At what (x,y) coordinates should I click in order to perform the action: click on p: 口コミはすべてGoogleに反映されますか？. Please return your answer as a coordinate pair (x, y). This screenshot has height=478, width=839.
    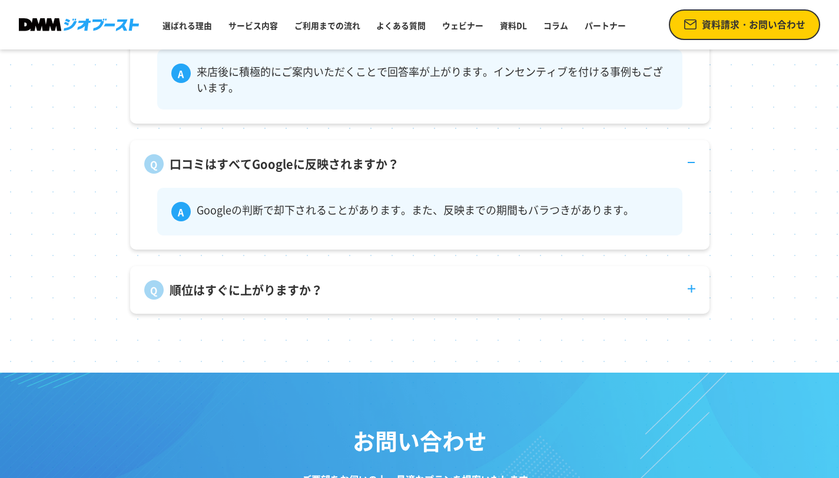
    Looking at the image, I should click on (284, 164).